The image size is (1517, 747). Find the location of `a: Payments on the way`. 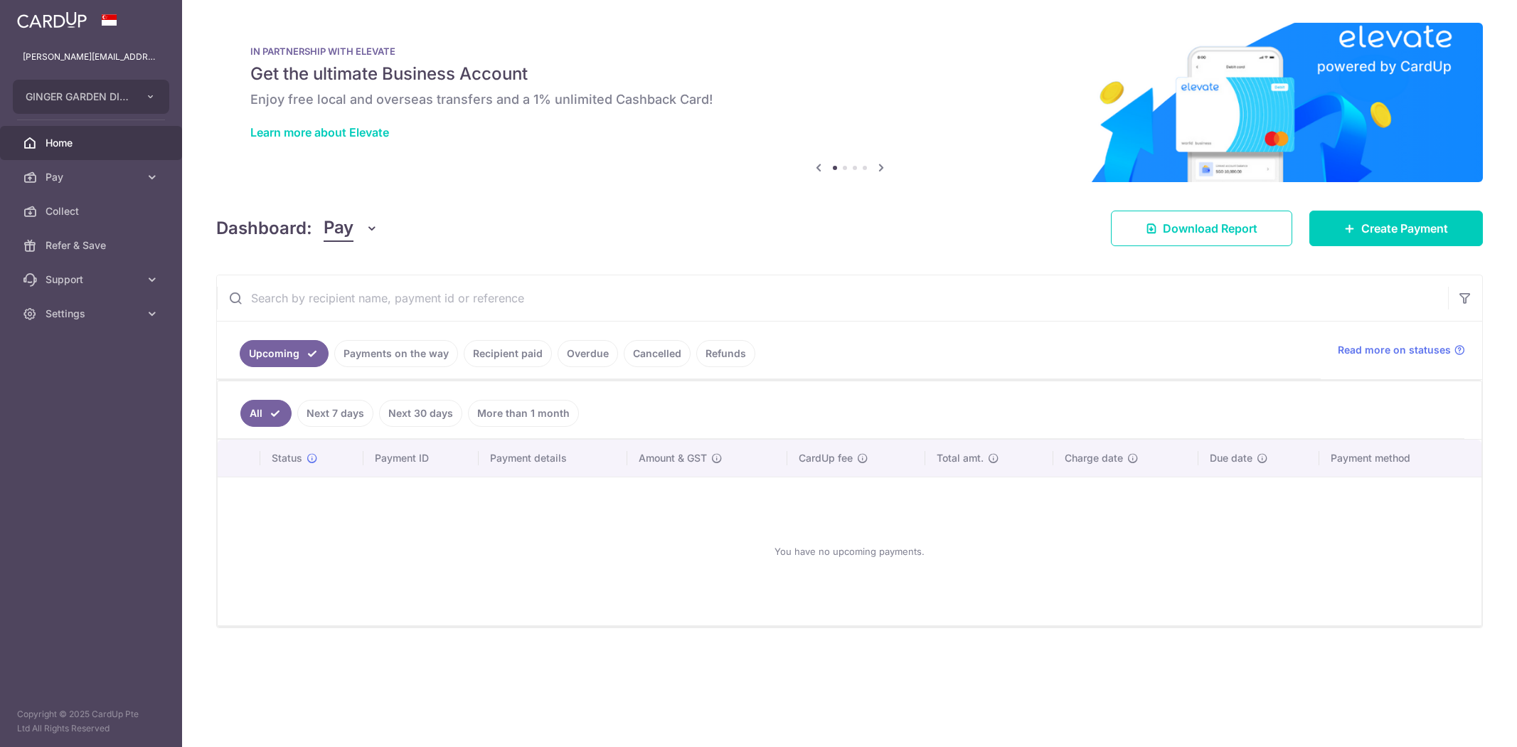

a: Payments on the way is located at coordinates (396, 354).